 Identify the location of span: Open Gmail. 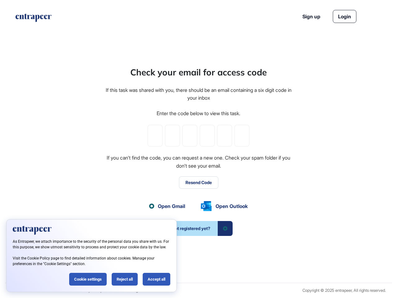
(171, 206).